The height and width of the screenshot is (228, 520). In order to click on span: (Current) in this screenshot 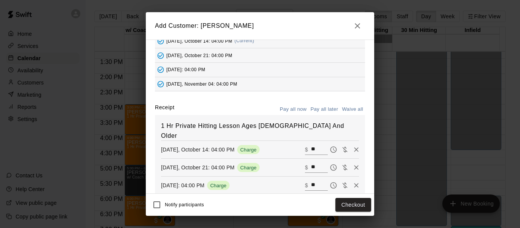, I will do `click(244, 41)`.